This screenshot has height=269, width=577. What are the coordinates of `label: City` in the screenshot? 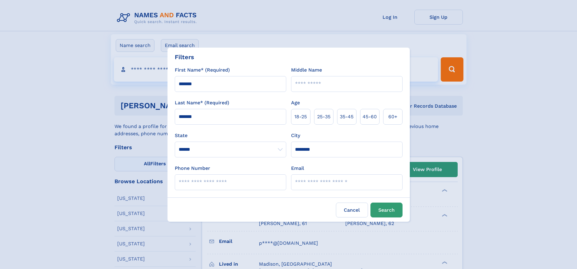 It's located at (296, 135).